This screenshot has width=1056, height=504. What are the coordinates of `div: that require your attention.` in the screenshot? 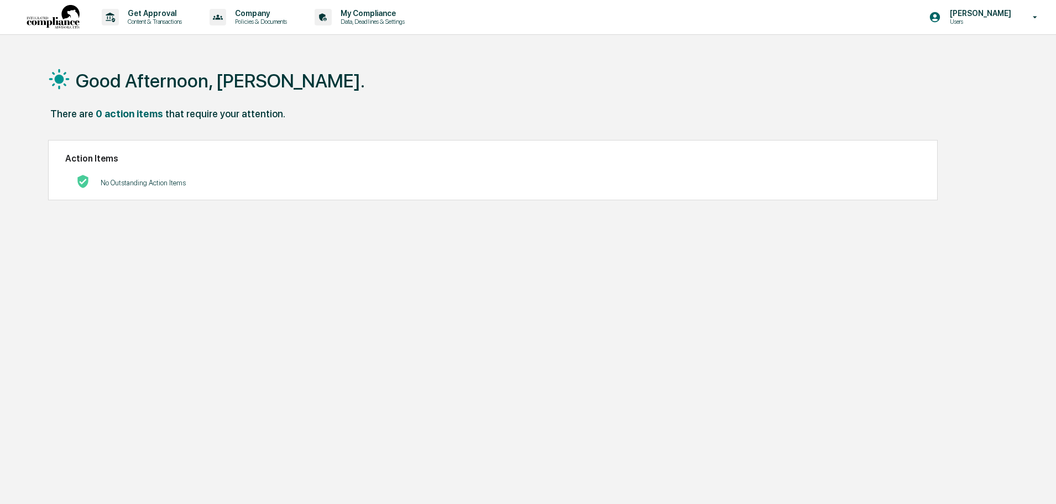 It's located at (225, 113).